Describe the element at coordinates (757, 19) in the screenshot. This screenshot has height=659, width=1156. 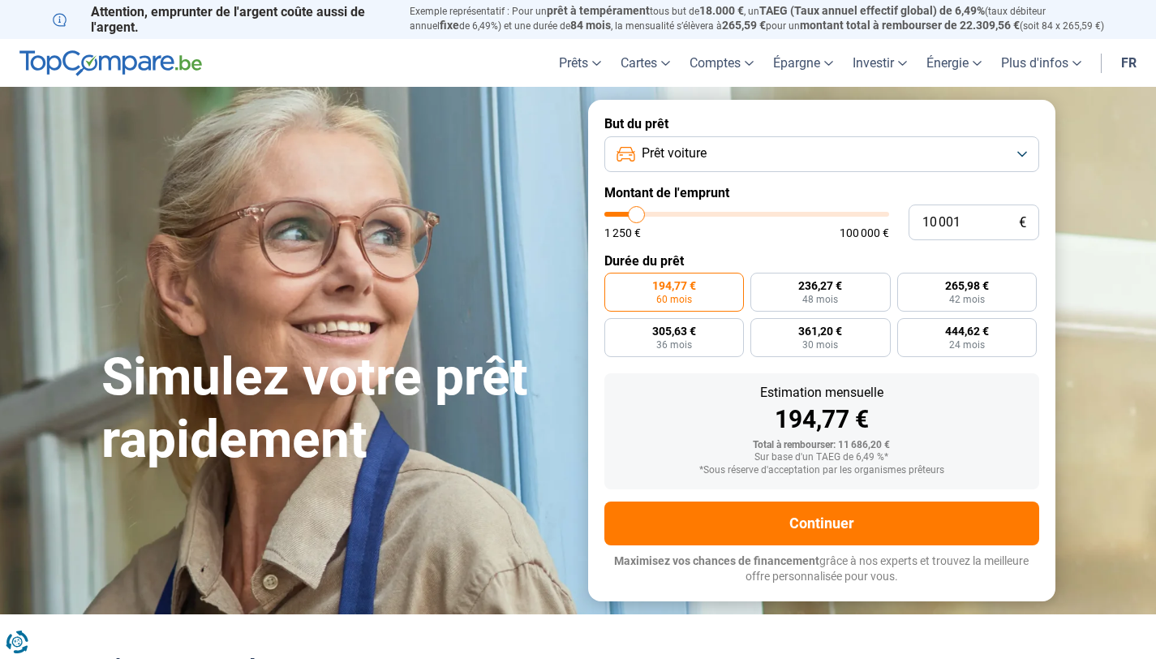
I see `p: Exemple représentatif : Pour un tous but de , un (taux débiteur annuel de 6,49%) et une durée de ...` at that location.